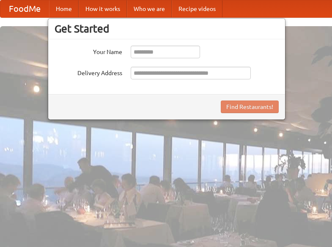 This screenshot has width=332, height=247. Describe the element at coordinates (88, 51) in the screenshot. I see `label: Your Name` at that location.